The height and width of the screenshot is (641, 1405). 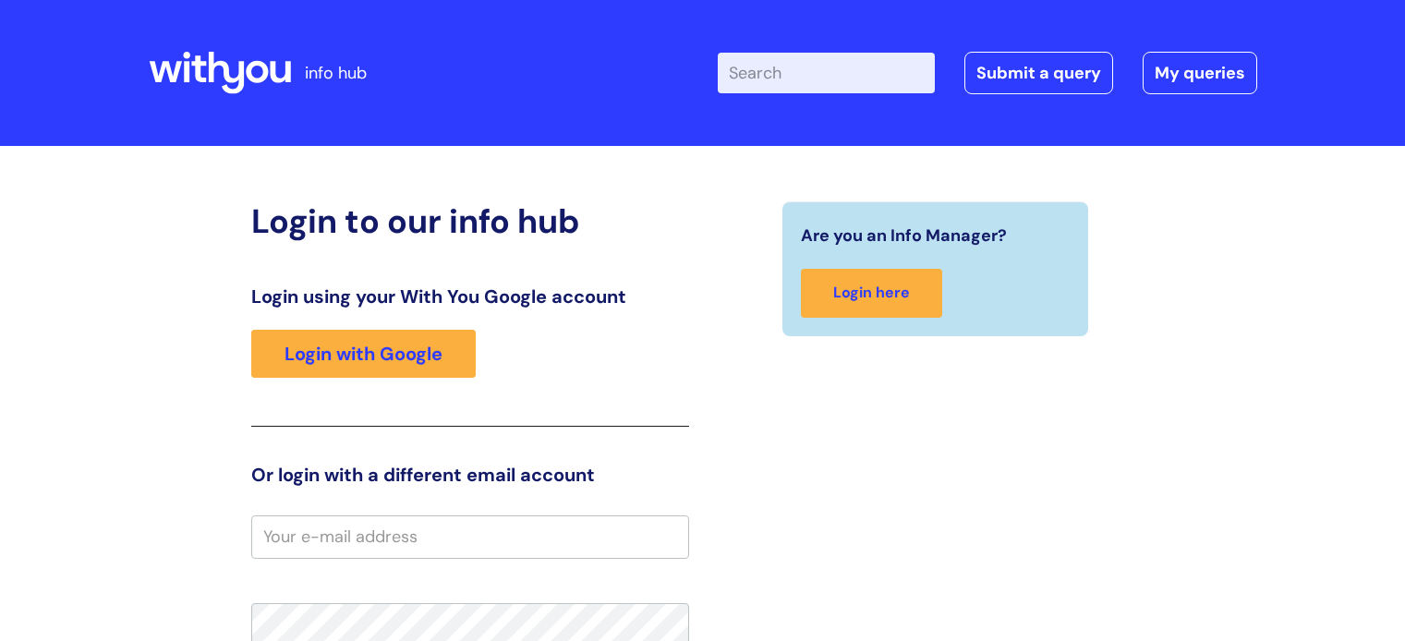 I want to click on span: Are you an Info Manager?, so click(x=903, y=236).